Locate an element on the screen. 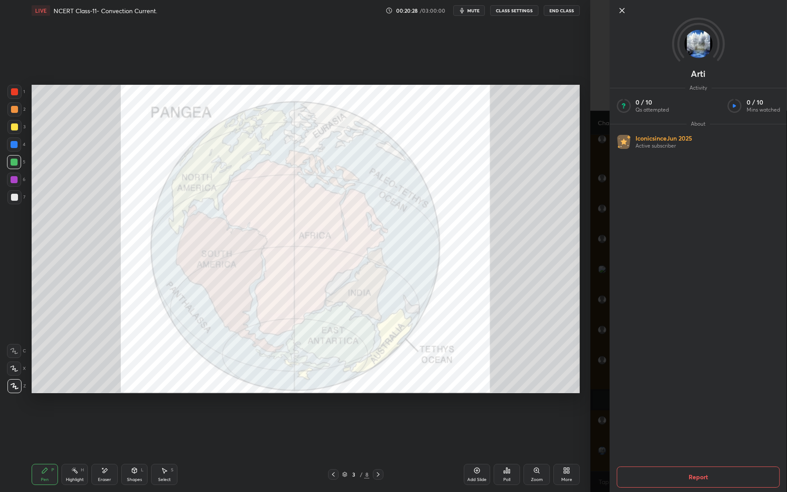 The height and width of the screenshot is (492, 787). span: mute is located at coordinates (473, 11).